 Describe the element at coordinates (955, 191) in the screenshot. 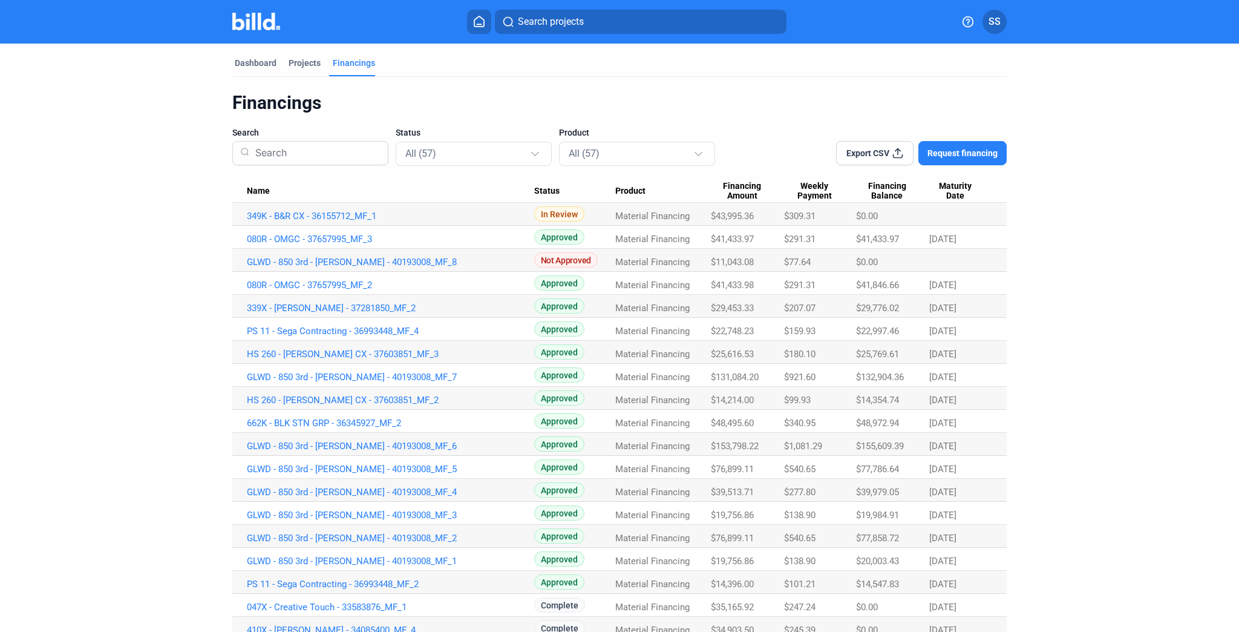

I see `span: Maturity Date` at that location.